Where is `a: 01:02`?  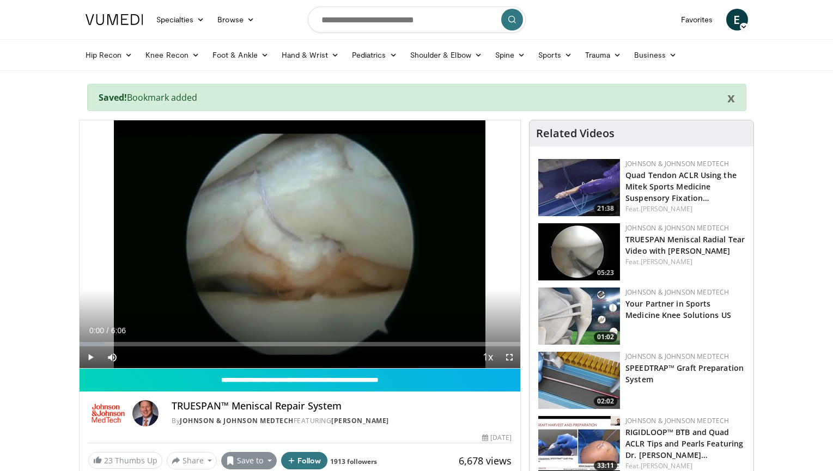 a: 01:02 is located at coordinates (579, 316).